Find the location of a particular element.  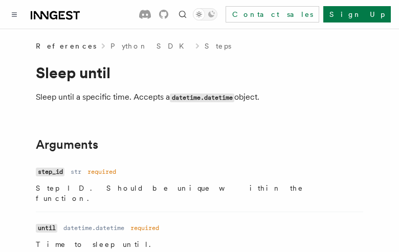

a: Contact sales is located at coordinates (272, 14).